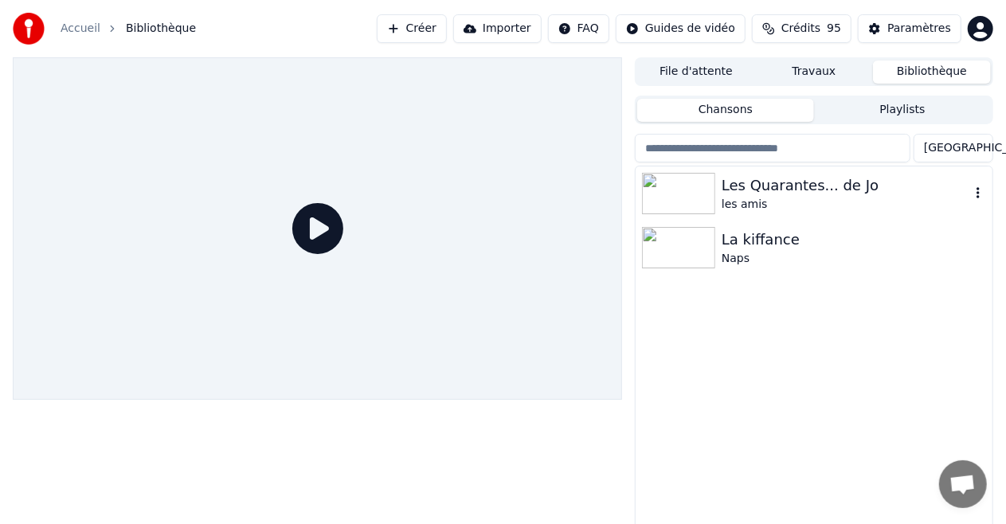  Describe the element at coordinates (161, 29) in the screenshot. I see `span: Bibliothèque` at that location.